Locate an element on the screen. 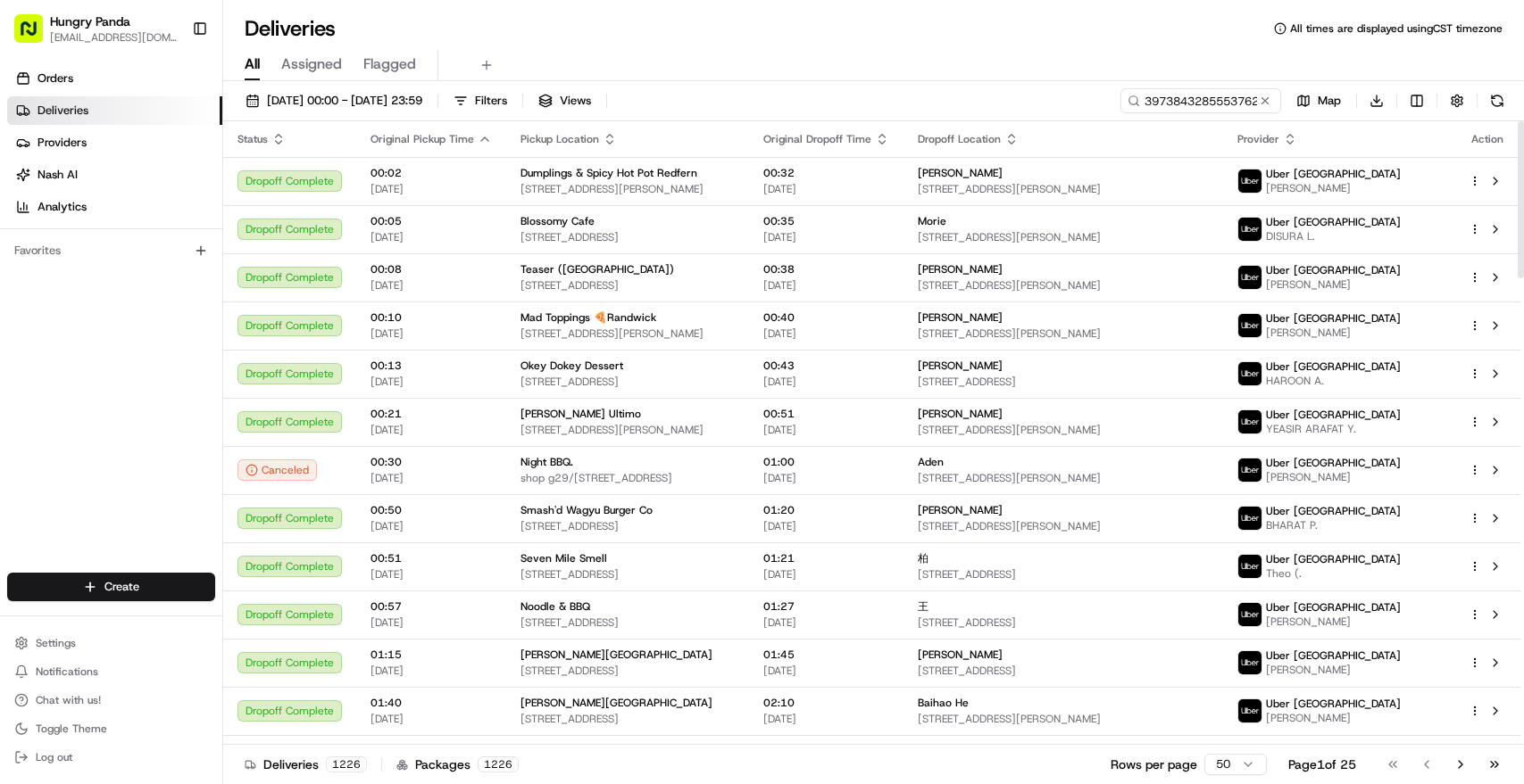 This screenshot has height=784, width=1524. button: Log out is located at coordinates (111, 757).